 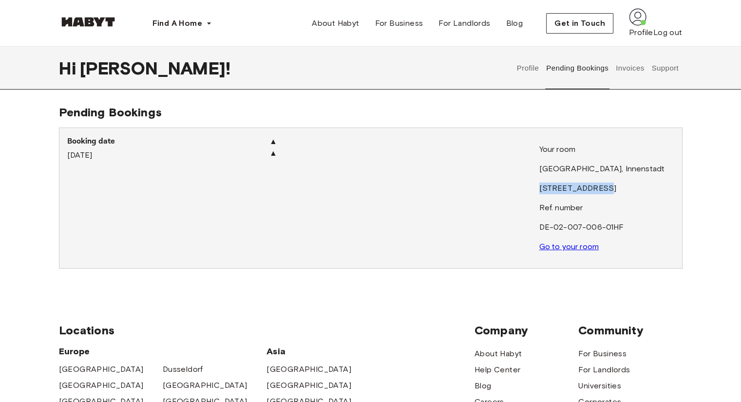 I want to click on div: user profile tabs, so click(x=597, y=68).